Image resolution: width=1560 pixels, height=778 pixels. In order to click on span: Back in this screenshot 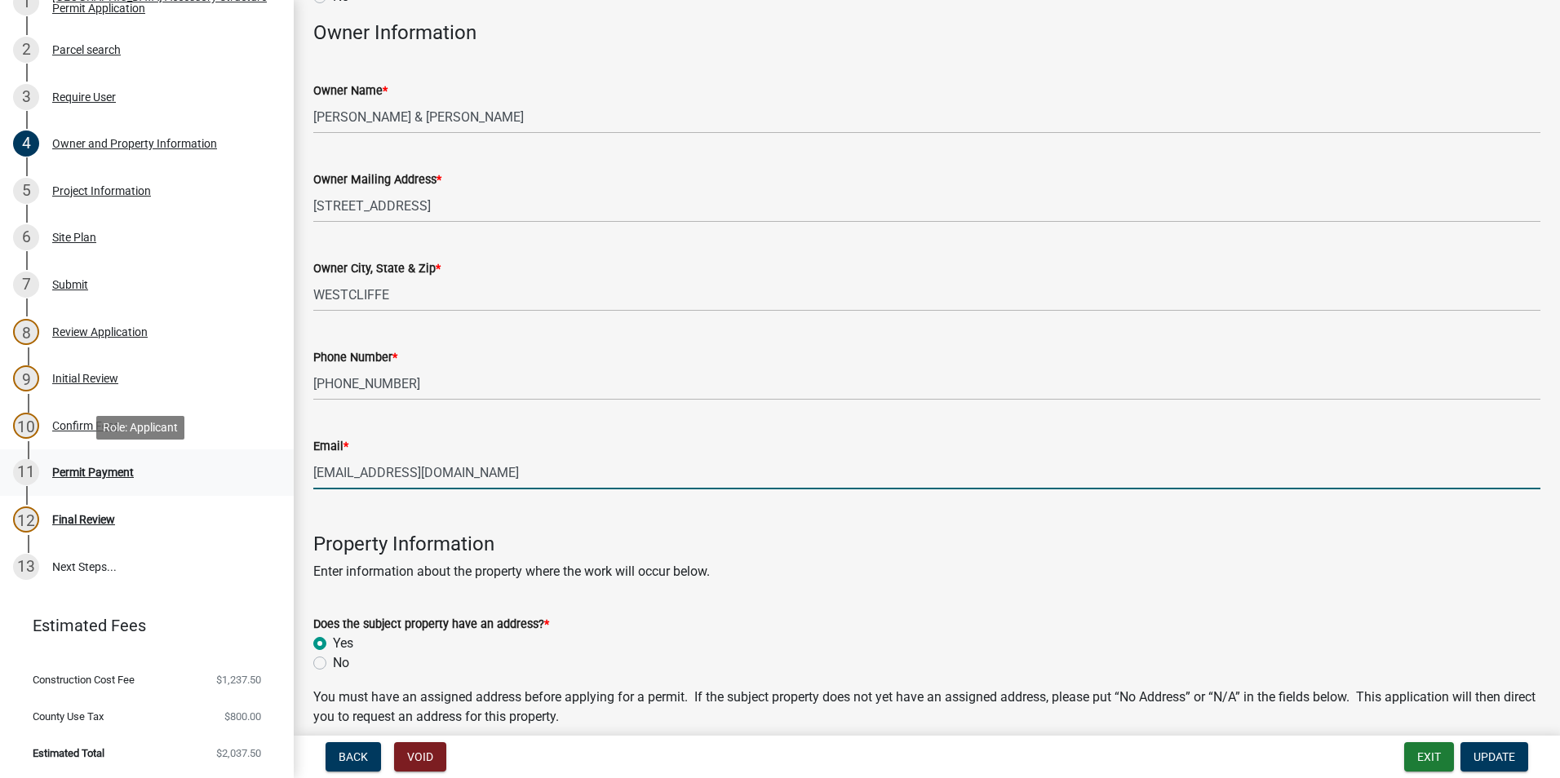, I will do `click(353, 757)`.